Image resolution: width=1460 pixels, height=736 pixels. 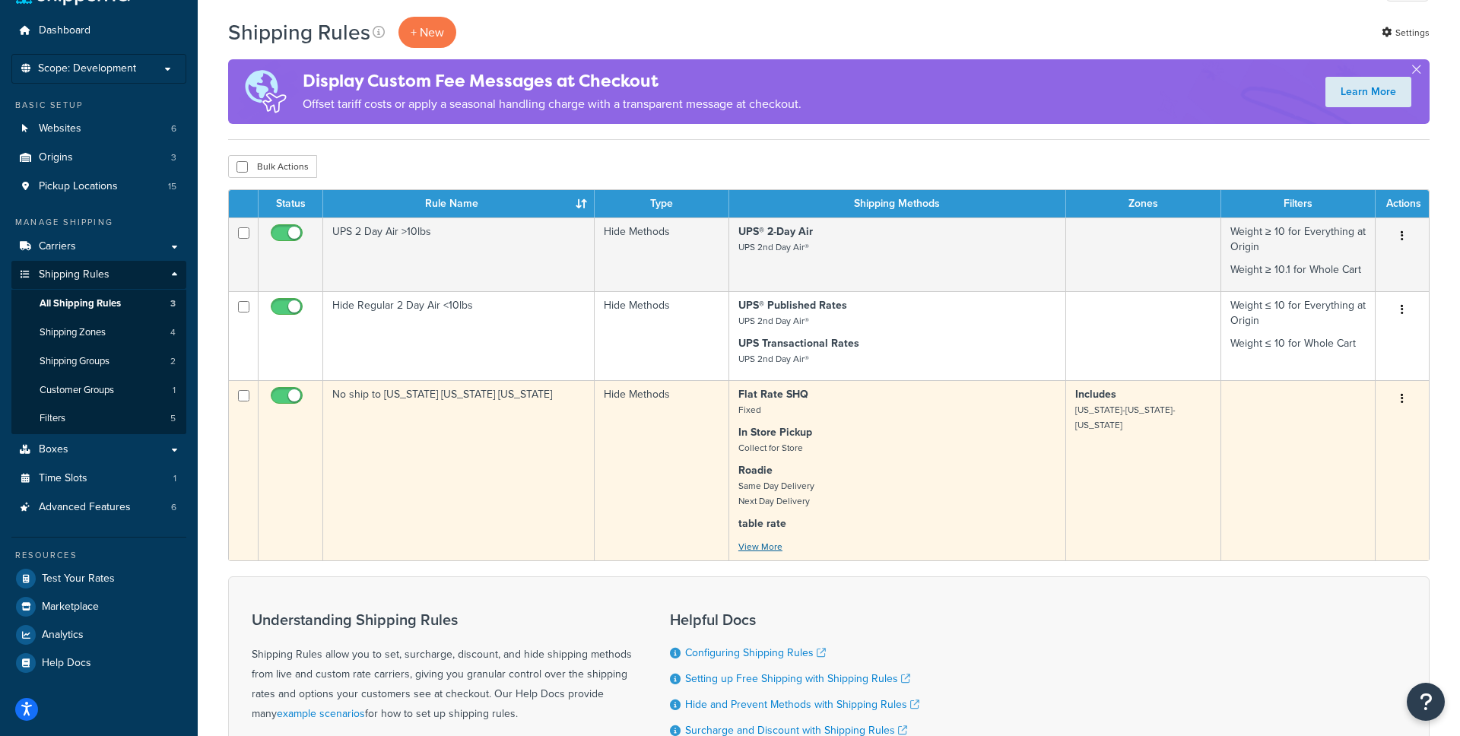 What do you see at coordinates (74, 275) in the screenshot?
I see `span: Shipping Rules` at bounding box center [74, 275].